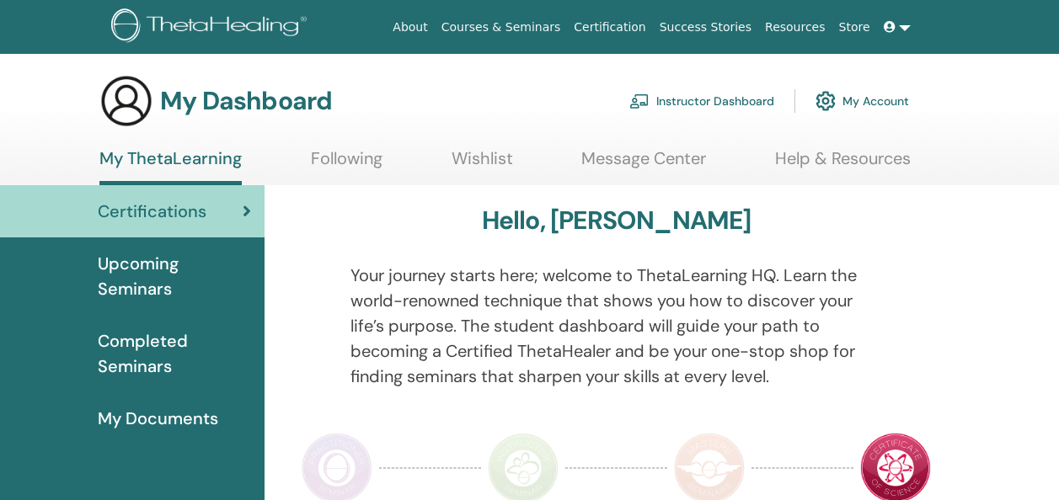 The width and height of the screenshot is (1059, 500). Describe the element at coordinates (702, 101) in the screenshot. I see `a: Instructor Dashboard` at that location.